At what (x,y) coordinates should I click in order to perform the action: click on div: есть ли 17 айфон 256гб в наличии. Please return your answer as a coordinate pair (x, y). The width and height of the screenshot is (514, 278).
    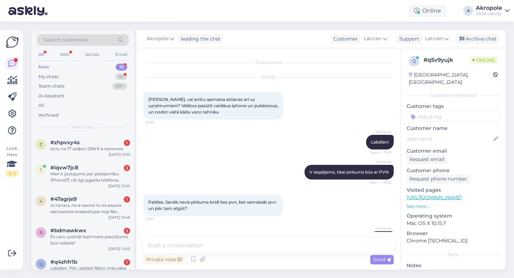
    Looking at the image, I should click on (90, 149).